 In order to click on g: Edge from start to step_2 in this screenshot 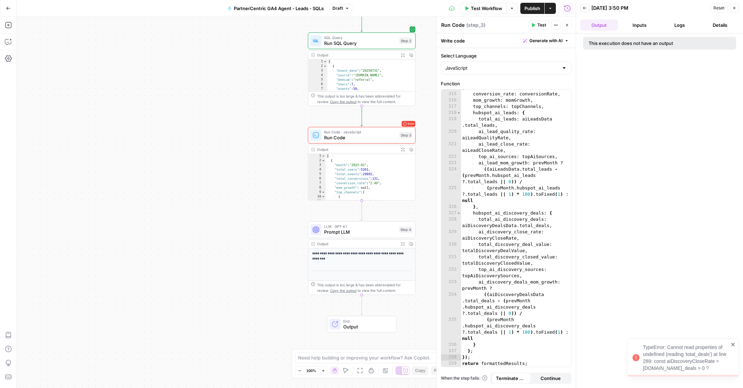, I will do `click(362, 22)`.